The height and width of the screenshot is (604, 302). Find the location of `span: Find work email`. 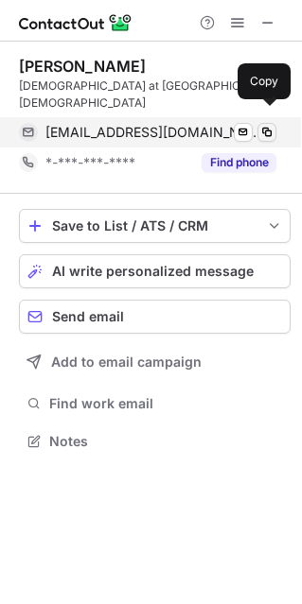

span: Find work email is located at coordinates (165, 404).